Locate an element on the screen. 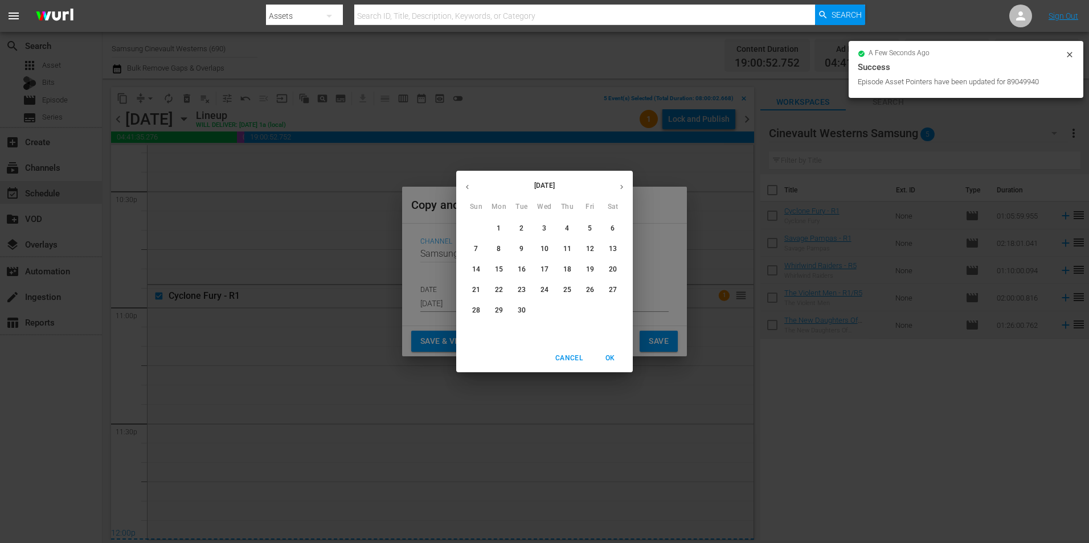 The image size is (1089, 543). button: 6 is located at coordinates (613, 229).